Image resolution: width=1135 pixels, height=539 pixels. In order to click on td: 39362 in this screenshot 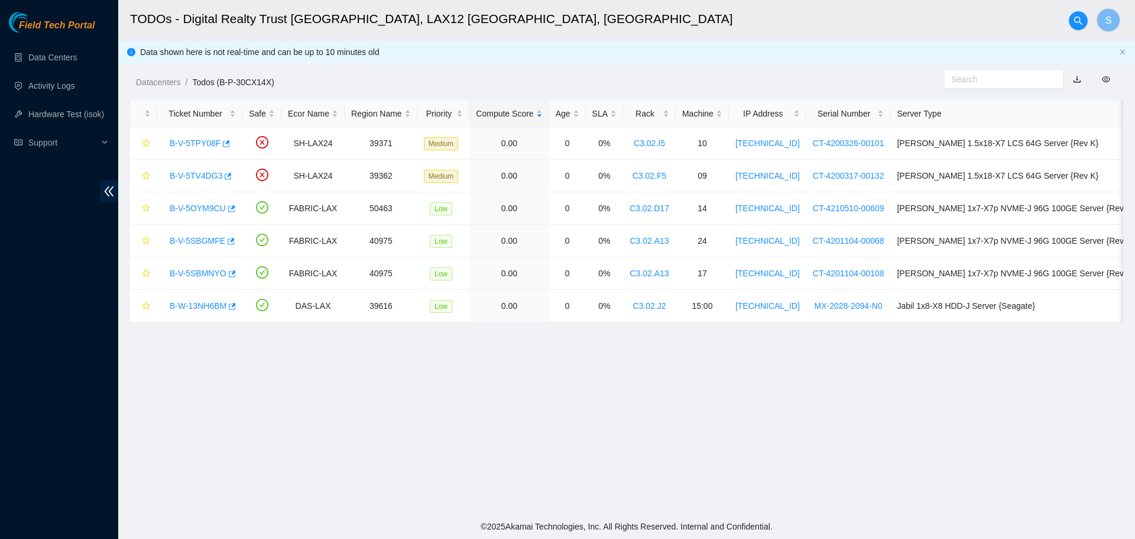, I will do `click(381, 176)`.